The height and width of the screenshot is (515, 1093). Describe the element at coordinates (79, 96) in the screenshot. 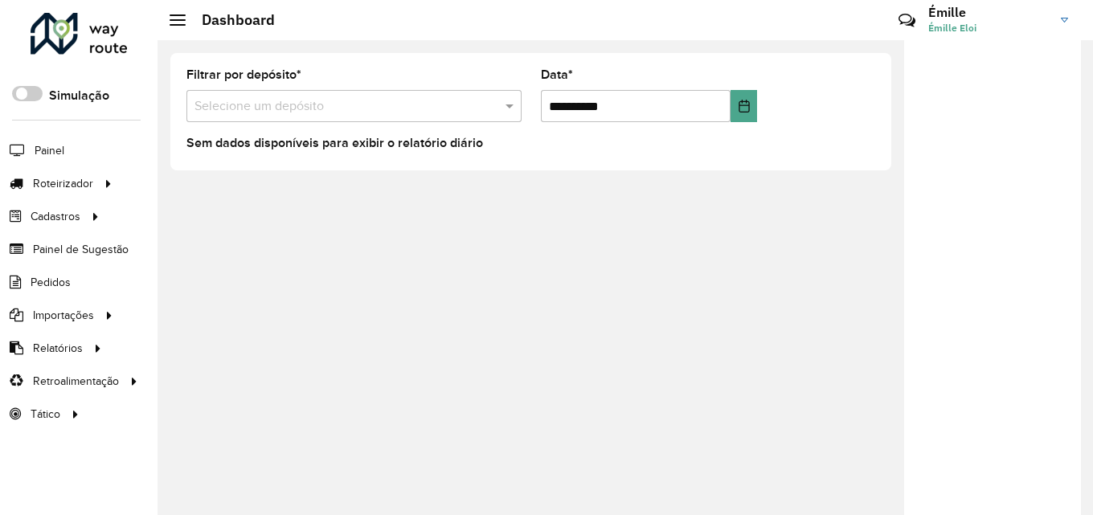

I see `label: Simulação` at that location.